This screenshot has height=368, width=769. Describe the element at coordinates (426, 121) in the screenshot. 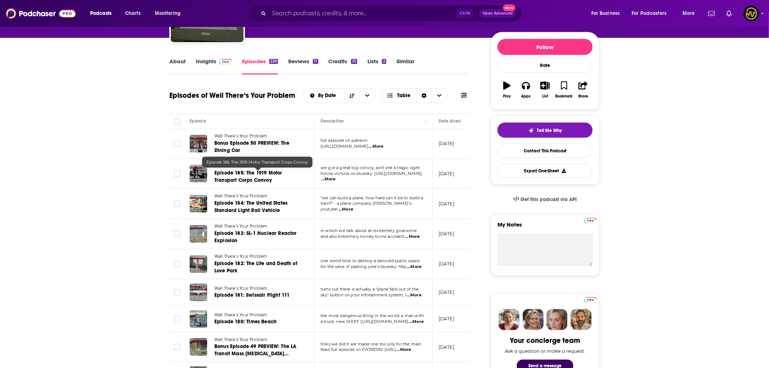

I see `button: Column Actions` at that location.